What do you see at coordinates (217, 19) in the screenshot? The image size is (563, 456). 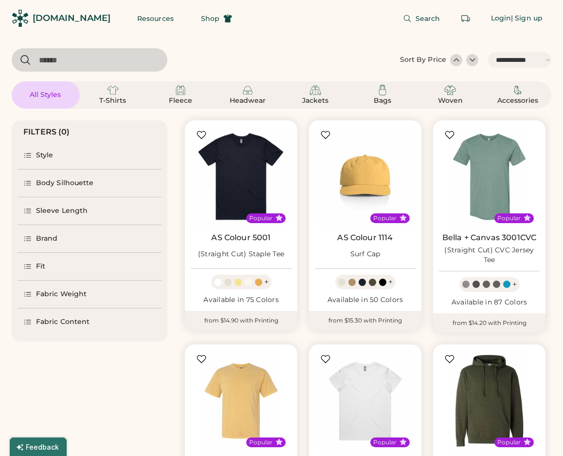 I see `button: Shop` at bounding box center [217, 19].